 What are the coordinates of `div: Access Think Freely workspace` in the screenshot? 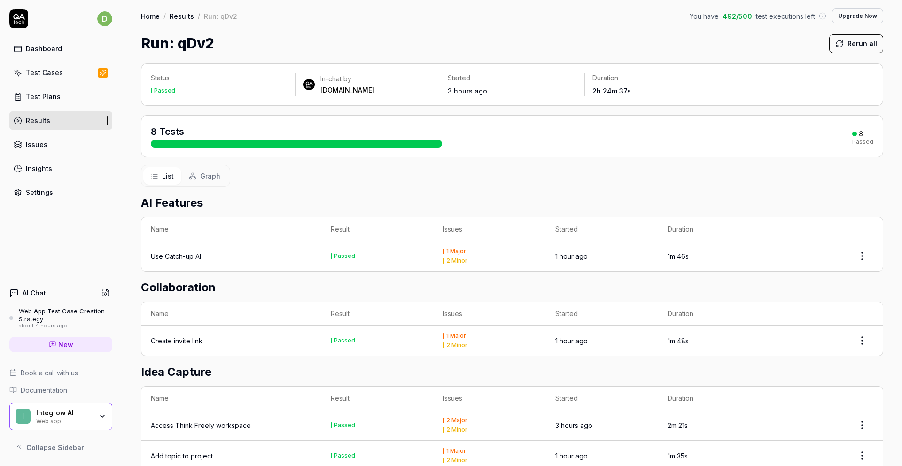 It's located at (201, 425).